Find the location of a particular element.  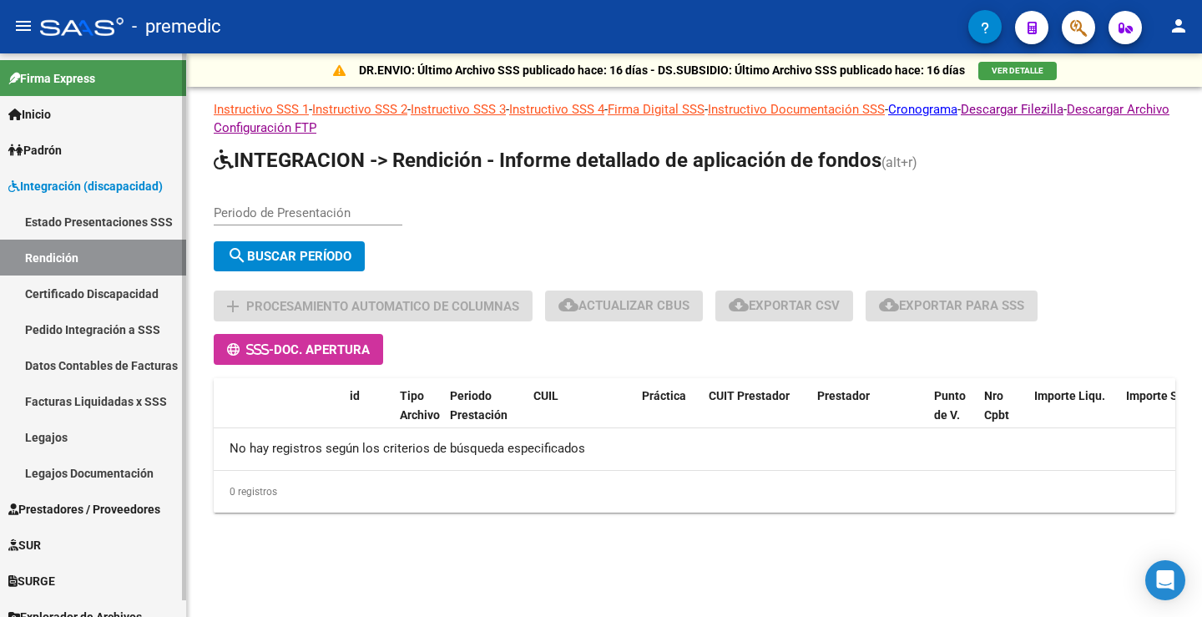

mat-icon: search is located at coordinates (237, 255).